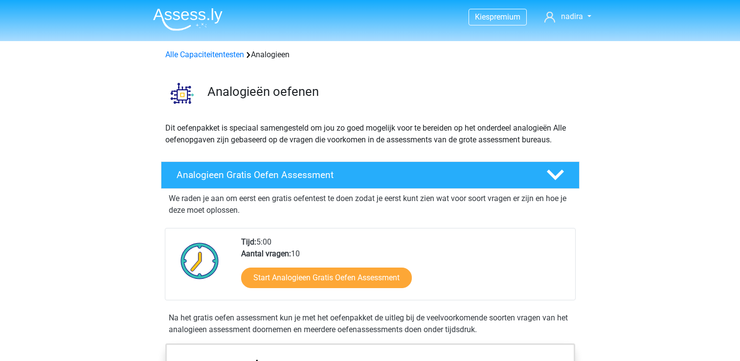 The height and width of the screenshot is (361, 740). Describe the element at coordinates (505, 17) in the screenshot. I see `span: premium` at that location.